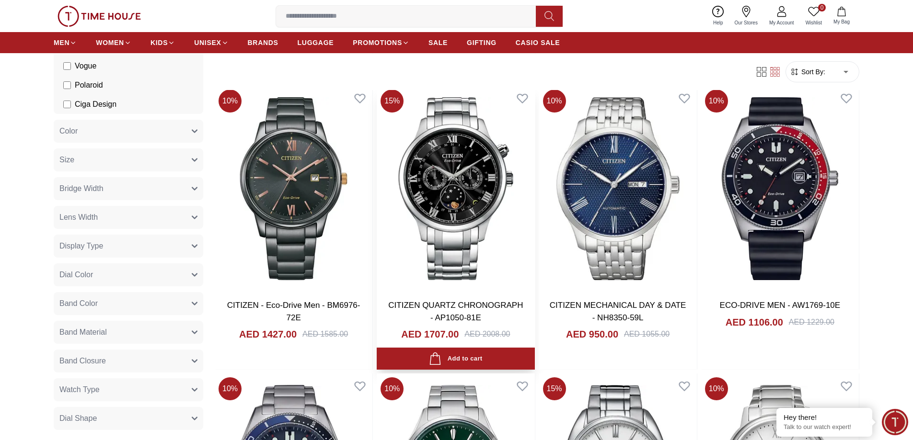  I want to click on span: Help, so click(718, 23).